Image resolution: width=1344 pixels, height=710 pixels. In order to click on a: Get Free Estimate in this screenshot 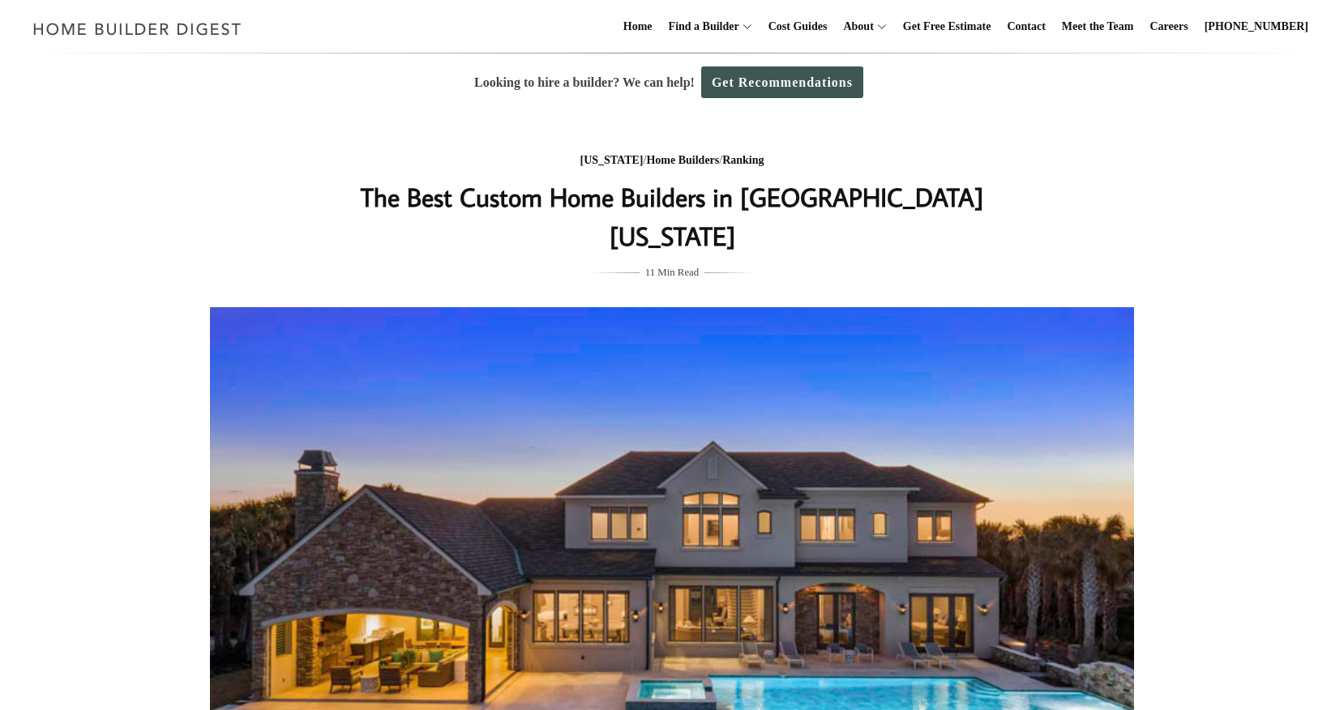, I will do `click(946, 27)`.